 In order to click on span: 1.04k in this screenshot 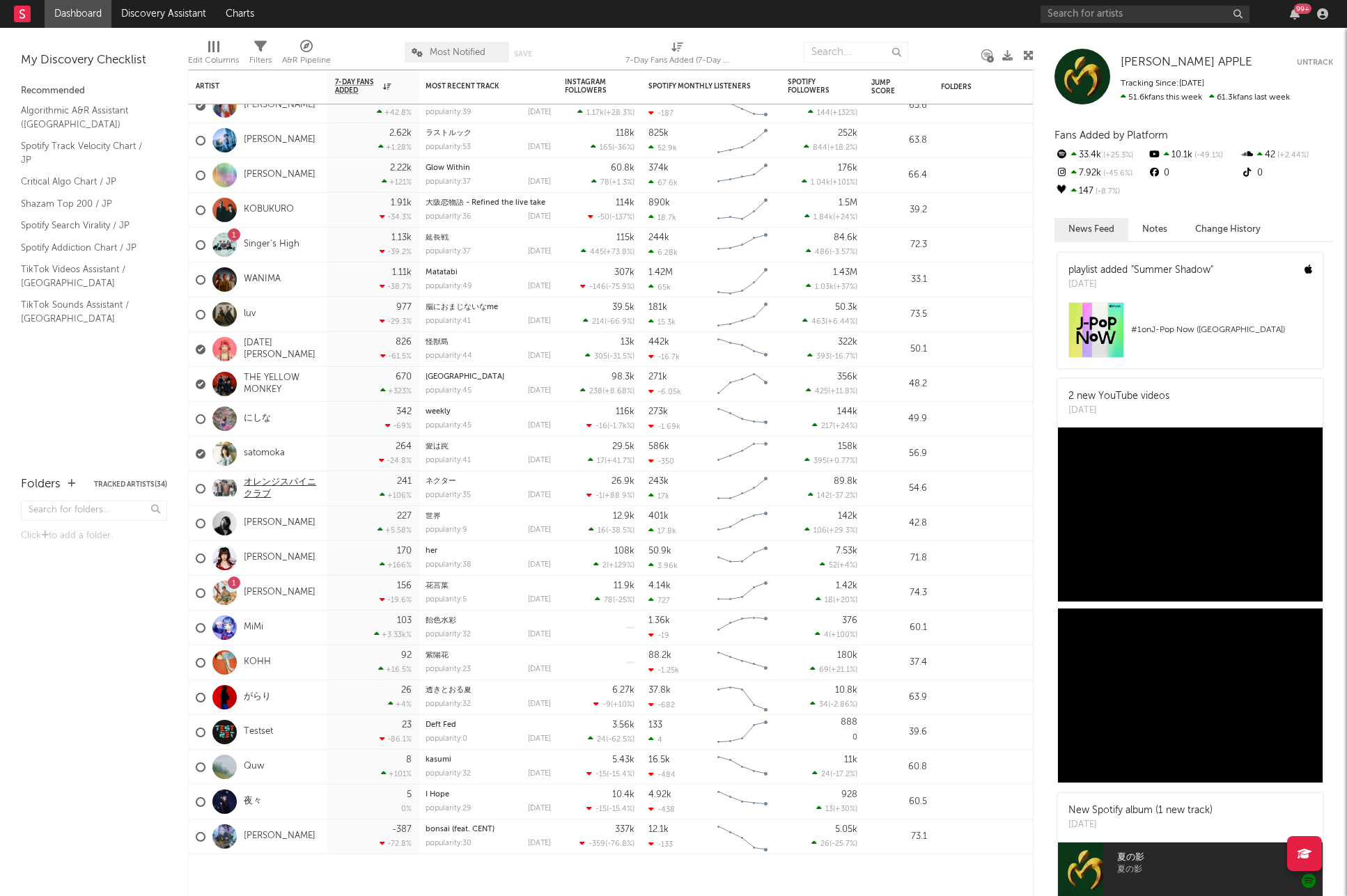, I will do `click(820, 183)`.